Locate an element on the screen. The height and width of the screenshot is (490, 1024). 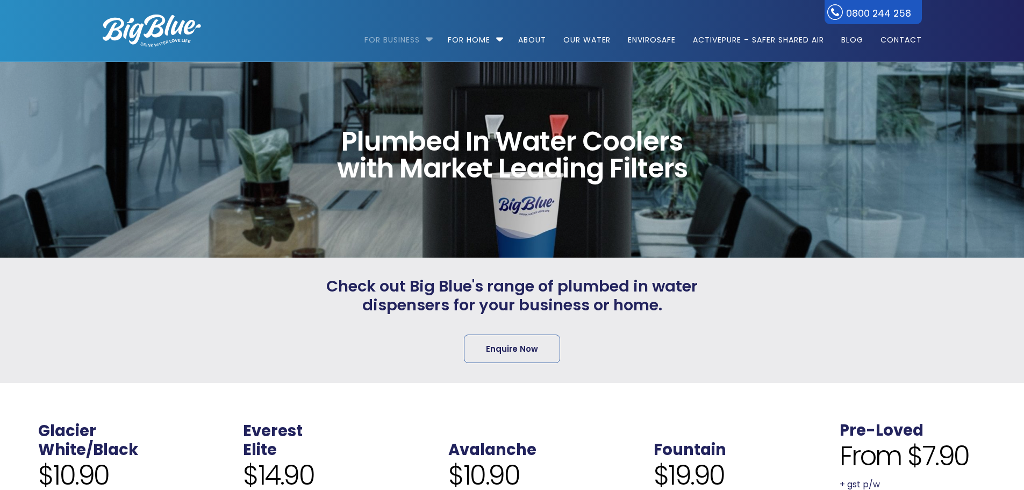
a: Fountain is located at coordinates (690, 450).